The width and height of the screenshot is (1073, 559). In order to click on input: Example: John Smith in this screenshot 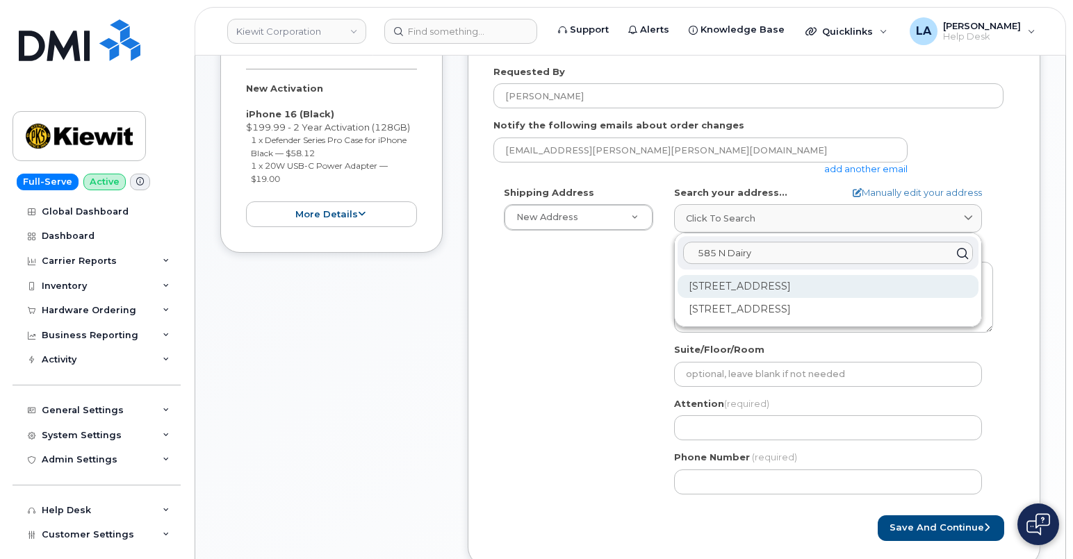, I will do `click(748, 96)`.